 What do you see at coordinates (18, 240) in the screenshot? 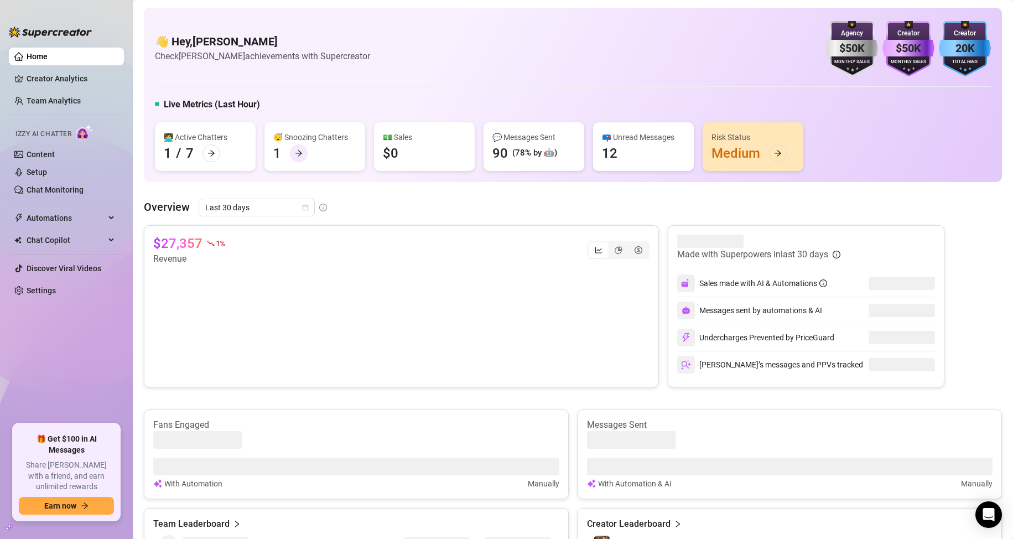
I see `img: Chat Copilot` at bounding box center [18, 240].